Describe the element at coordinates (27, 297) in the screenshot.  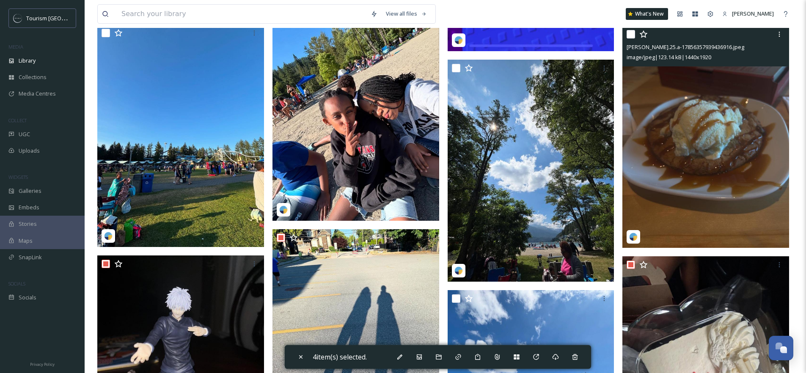
I see `span: Socials` at that location.